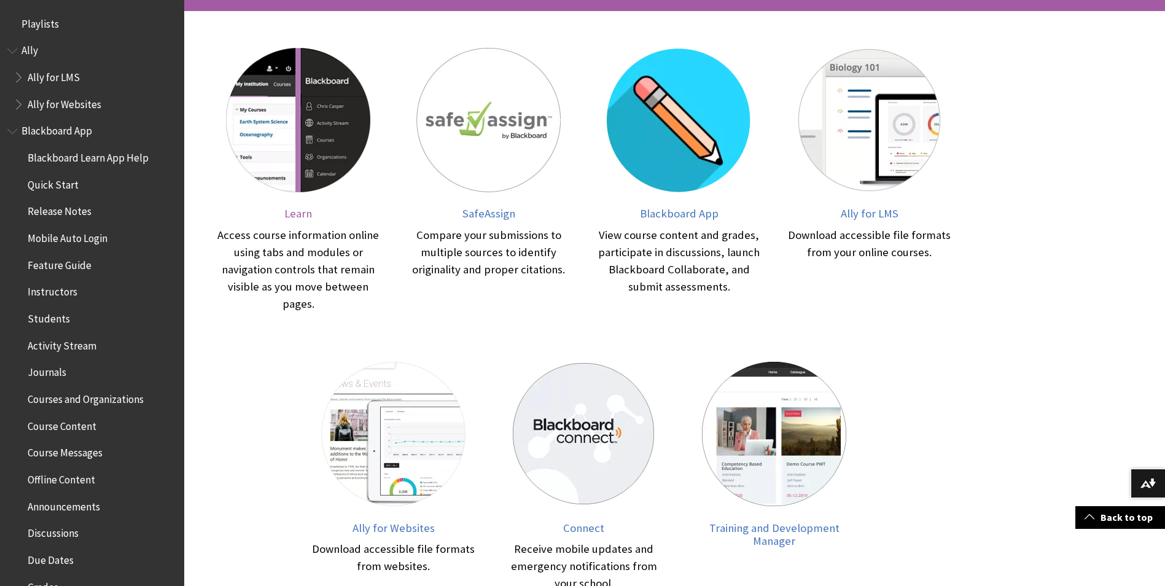 The width and height of the screenshot is (1165, 586). Describe the element at coordinates (299, 270) in the screenshot. I see `div: Access course information online using tabs and modules or navigation controls that remain visibl...` at that location.